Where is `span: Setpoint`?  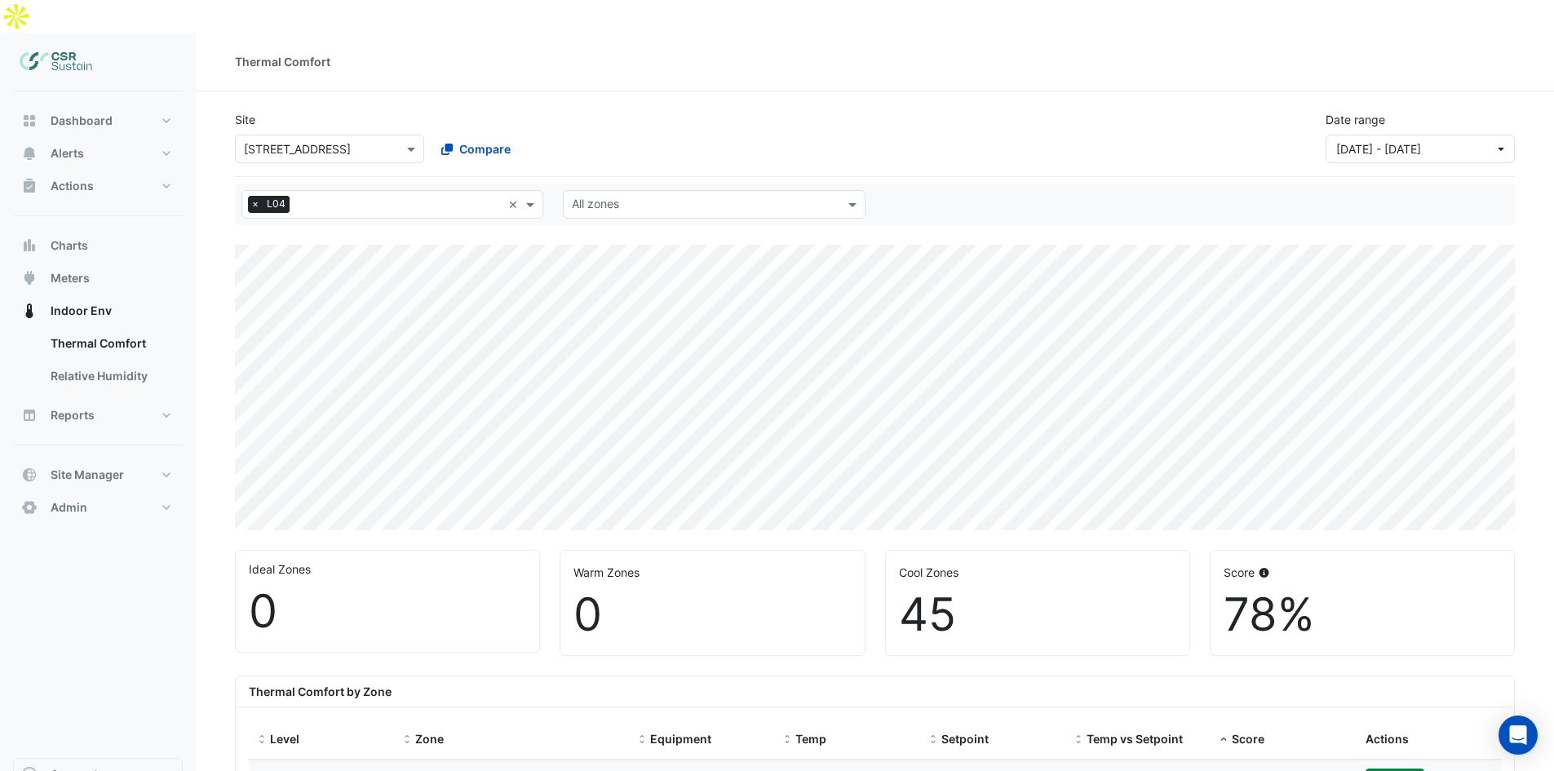 span: Setpoint is located at coordinates (965, 738).